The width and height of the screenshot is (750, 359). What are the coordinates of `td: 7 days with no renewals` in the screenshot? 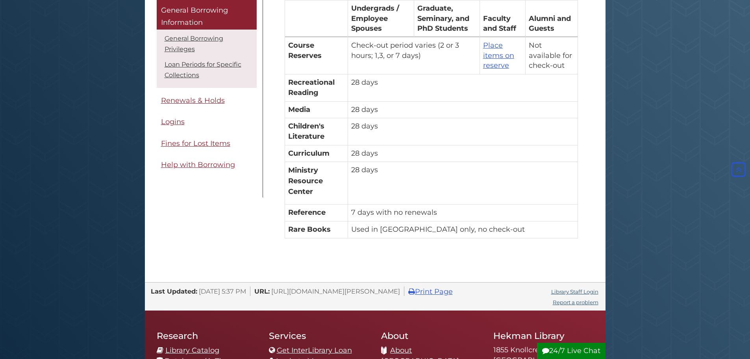 It's located at (463, 213).